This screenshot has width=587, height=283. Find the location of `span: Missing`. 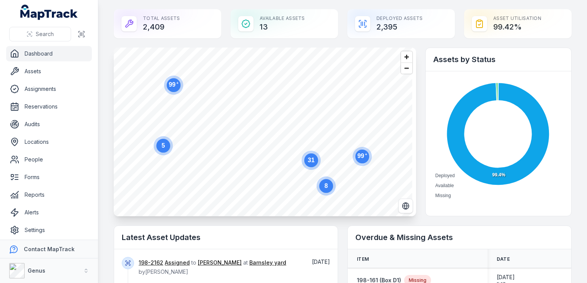

span: Missing is located at coordinates (443, 196).